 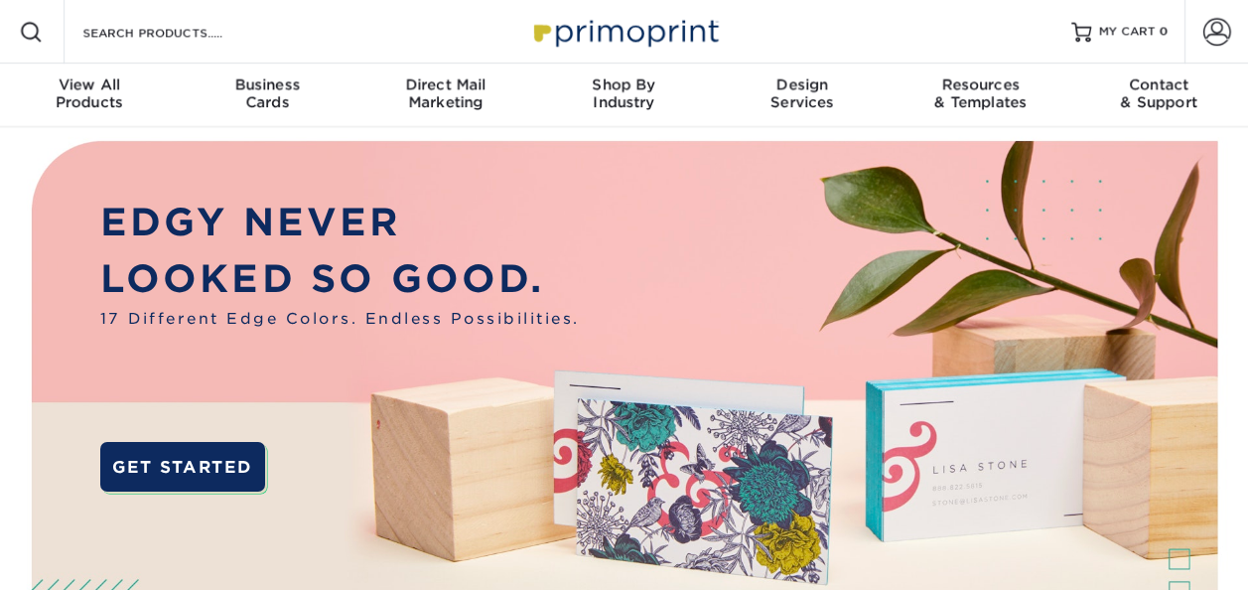 I want to click on a: BusinessCards, so click(x=268, y=95).